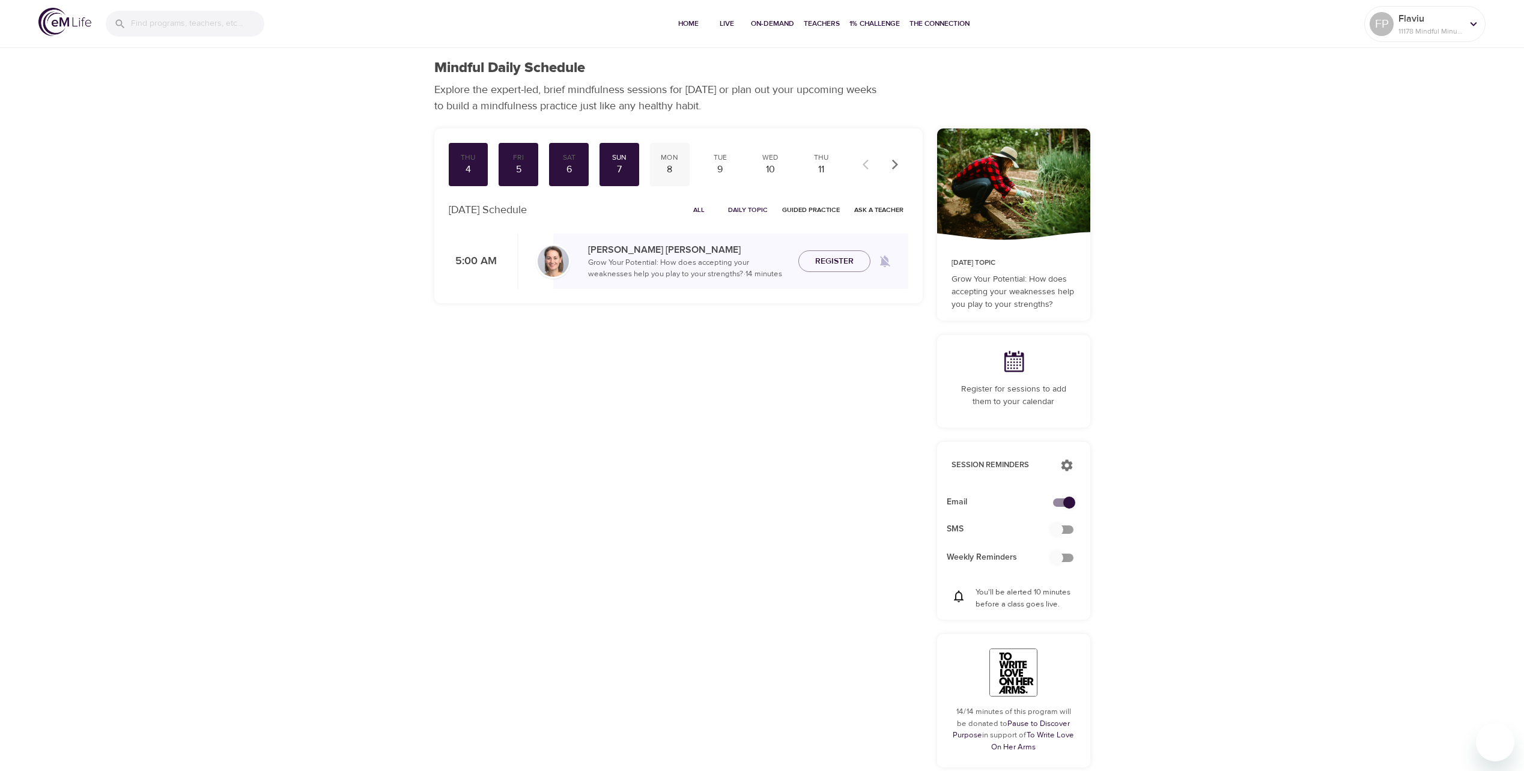 The width and height of the screenshot is (1524, 771). Describe the element at coordinates (518, 169) in the screenshot. I see `div: 5` at that location.